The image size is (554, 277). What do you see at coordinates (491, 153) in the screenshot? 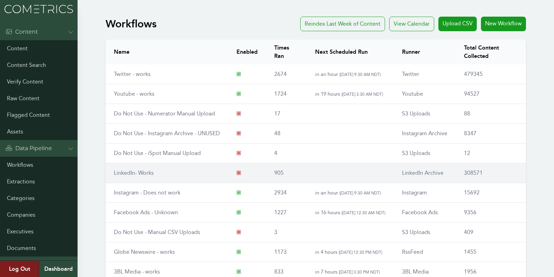
I see `td: 12` at bounding box center [491, 153].